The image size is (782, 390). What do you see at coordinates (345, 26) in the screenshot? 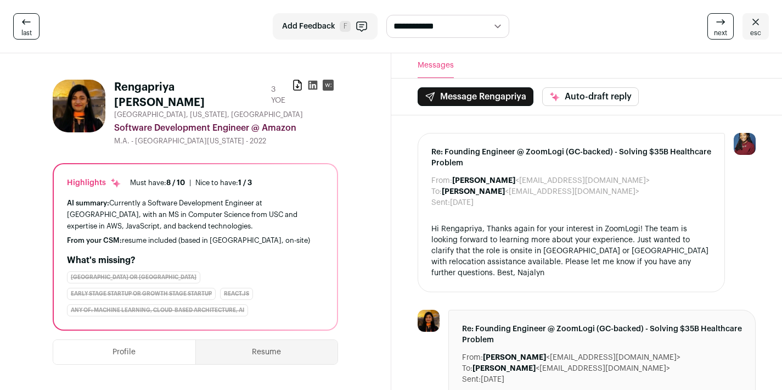
I see `span: F` at bounding box center [345, 26].